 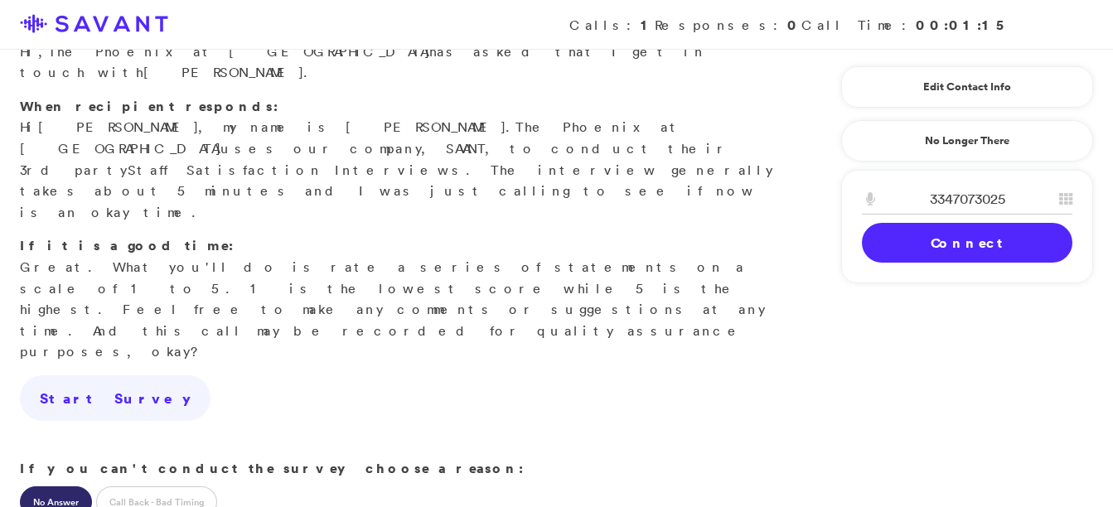 I want to click on strong: When recipient responds:, so click(x=149, y=106).